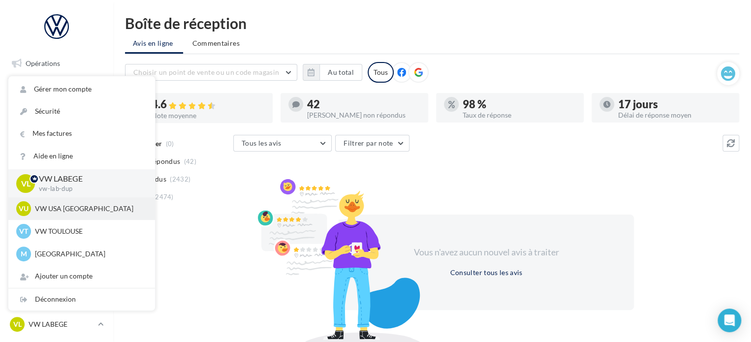  Describe the element at coordinates (82, 133) in the screenshot. I see `a: Mes factures` at that location.